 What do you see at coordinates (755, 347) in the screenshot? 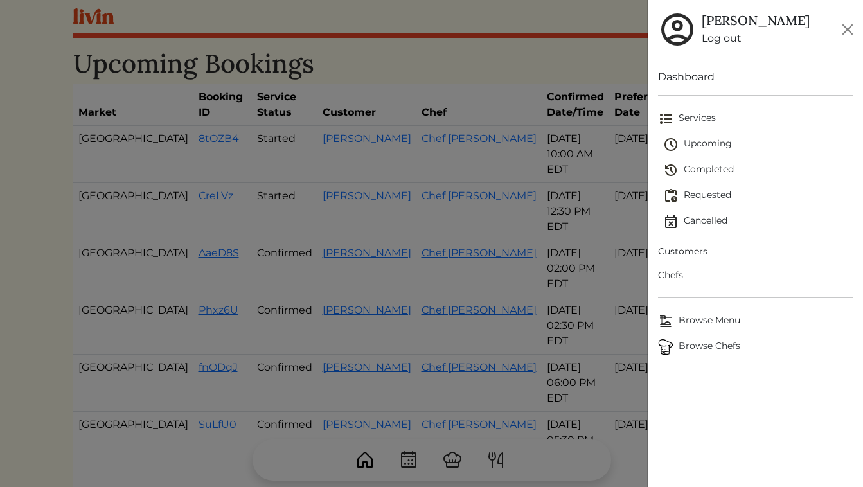
I see `a: ChefsBrowse Chefs` at bounding box center [755, 347].